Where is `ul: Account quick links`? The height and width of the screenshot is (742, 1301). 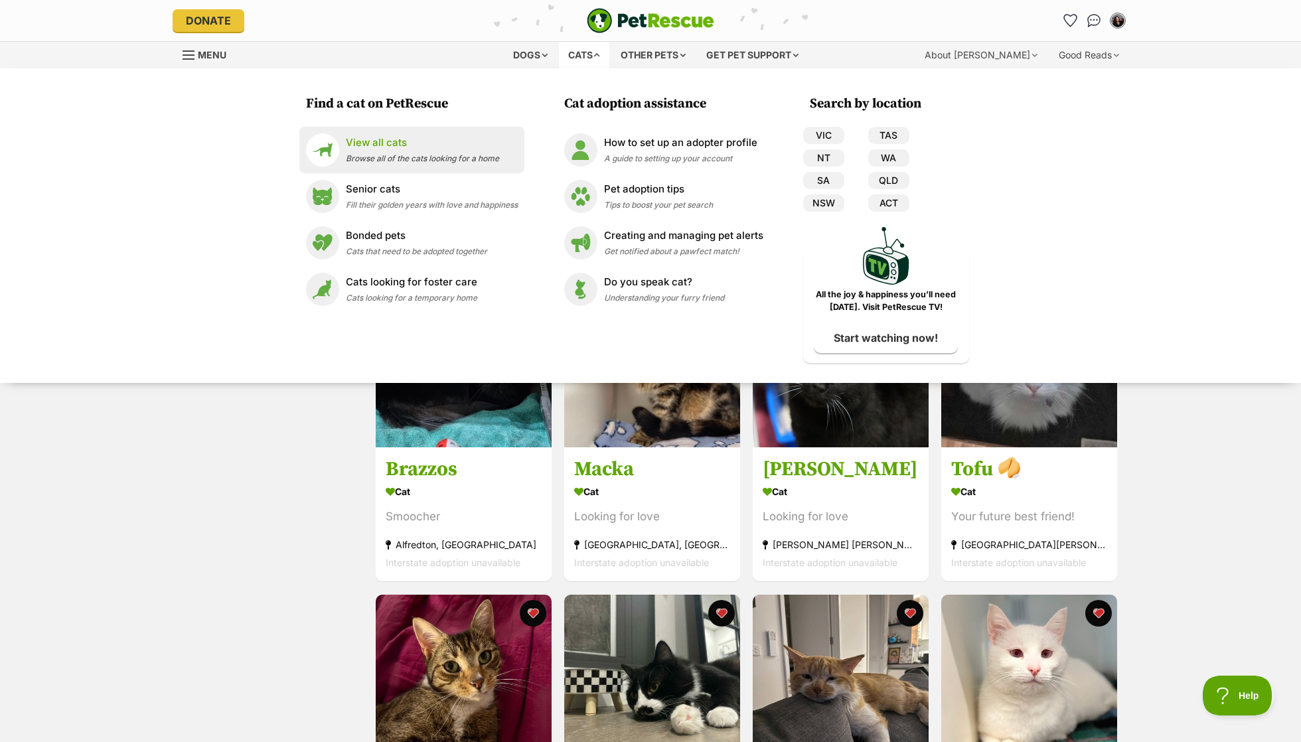
ul: Account quick links is located at coordinates (1094, 21).